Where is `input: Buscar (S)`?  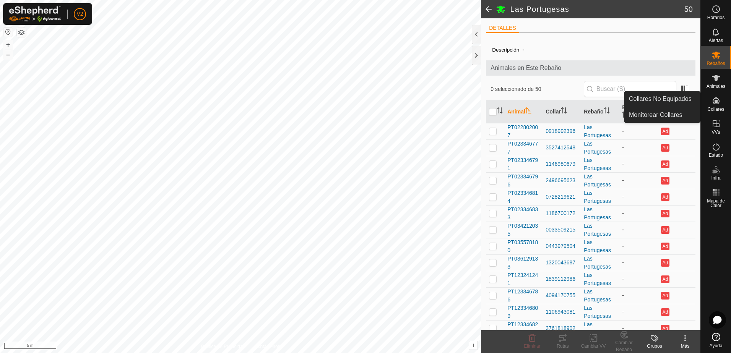 input: Buscar (S) is located at coordinates (630, 89).